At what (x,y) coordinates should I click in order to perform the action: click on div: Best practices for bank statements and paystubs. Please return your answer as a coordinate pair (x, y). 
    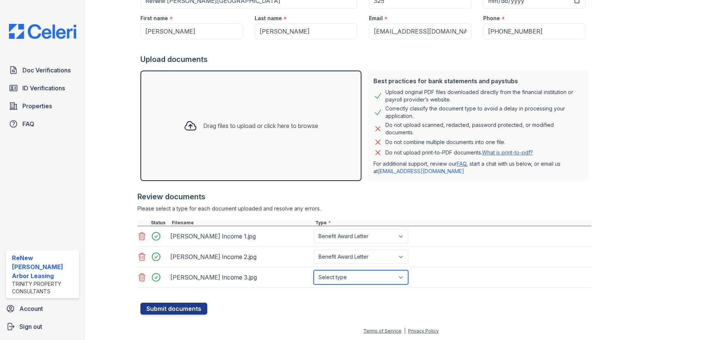
    Looking at the image, I should click on (478, 81).